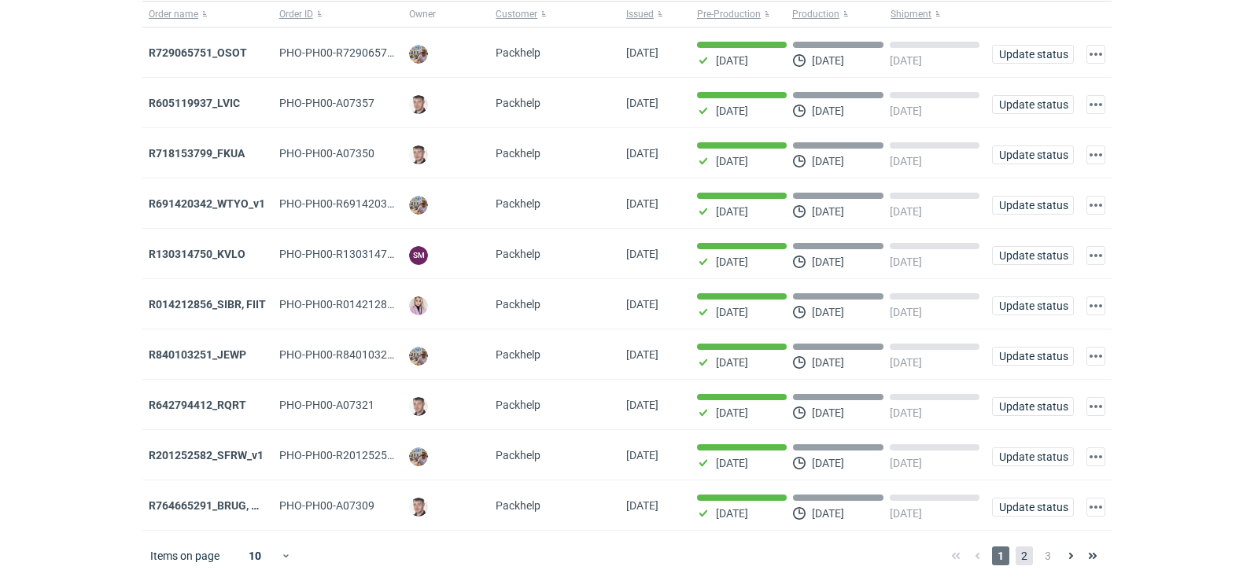 The width and height of the screenshot is (1254, 581). What do you see at coordinates (366, 304) in the screenshot?
I see `span: PHO-PH00-R014212856_SIBR,-FIIT` at bounding box center [366, 304].